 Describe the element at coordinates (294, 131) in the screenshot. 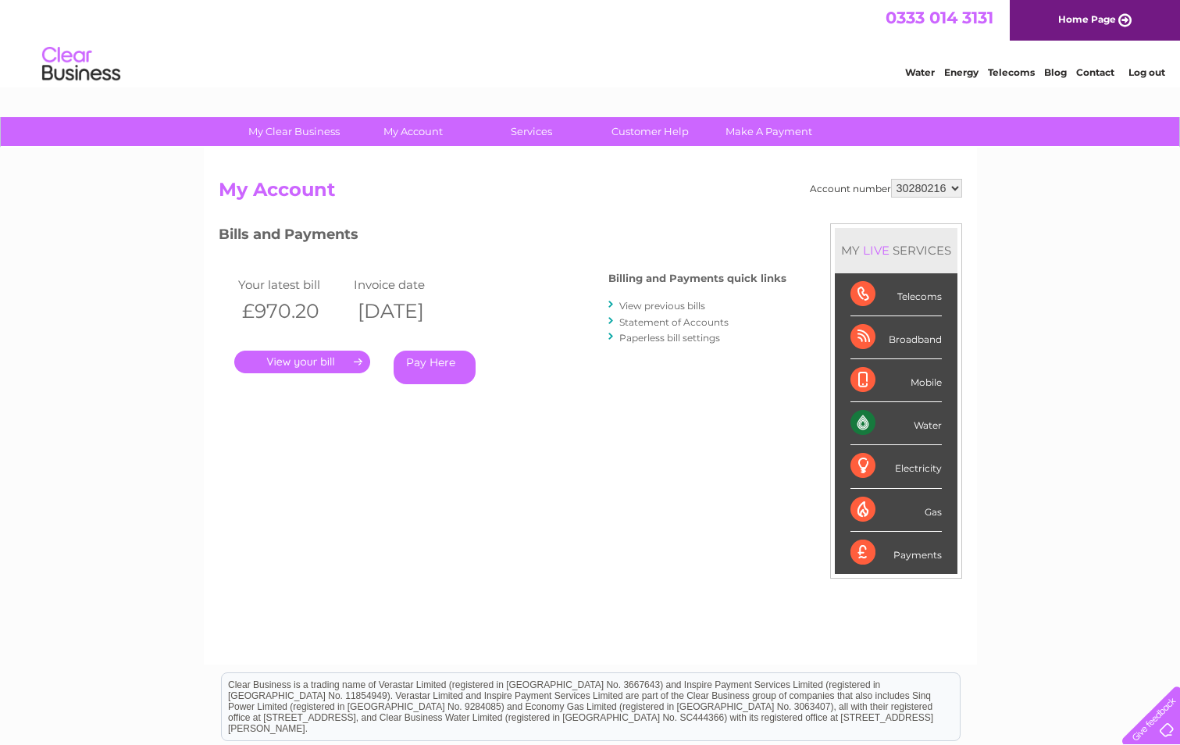

I see `a: My Clear Business` at that location.